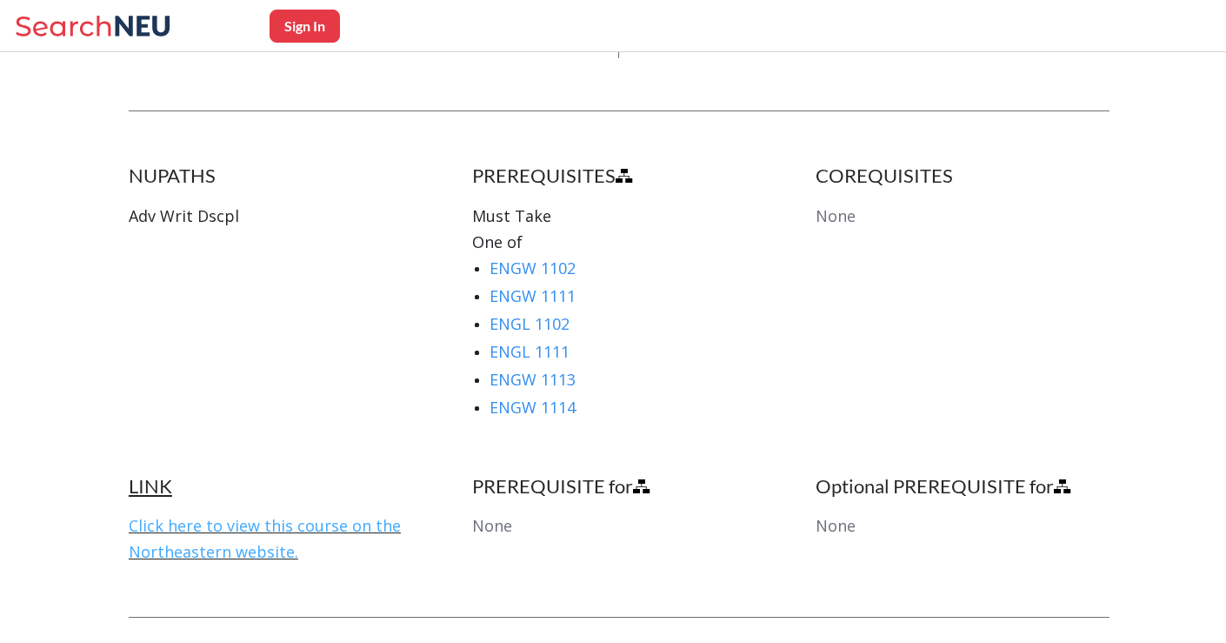  What do you see at coordinates (264, 538) in the screenshot?
I see `a: Click here to view this course on the Northeastern website.` at bounding box center [264, 538].